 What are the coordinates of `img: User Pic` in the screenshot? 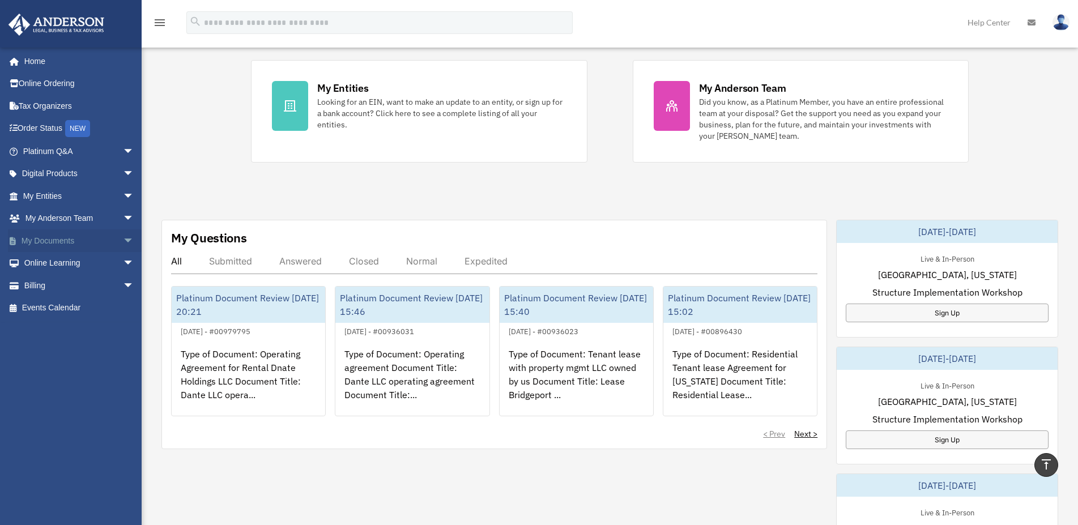 It's located at (1061, 22).